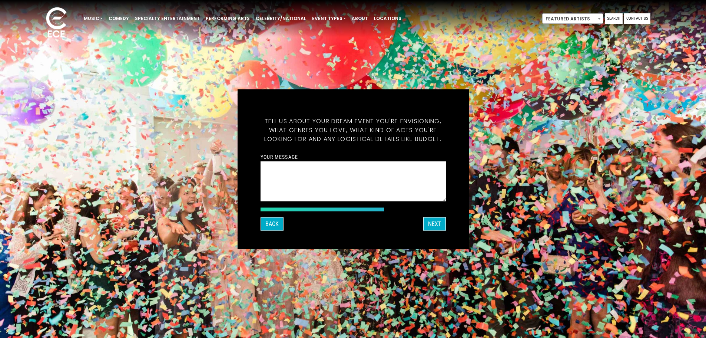 This screenshot has width=706, height=338. I want to click on button: Back, so click(272, 223).